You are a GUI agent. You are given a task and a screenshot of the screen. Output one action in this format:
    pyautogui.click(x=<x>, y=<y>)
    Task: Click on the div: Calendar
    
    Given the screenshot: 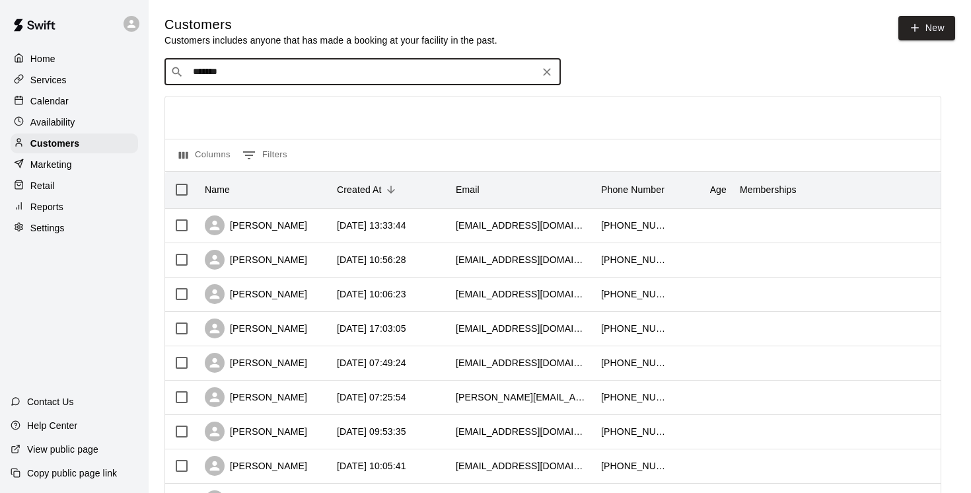 What is the action you would take?
    pyautogui.click(x=74, y=101)
    